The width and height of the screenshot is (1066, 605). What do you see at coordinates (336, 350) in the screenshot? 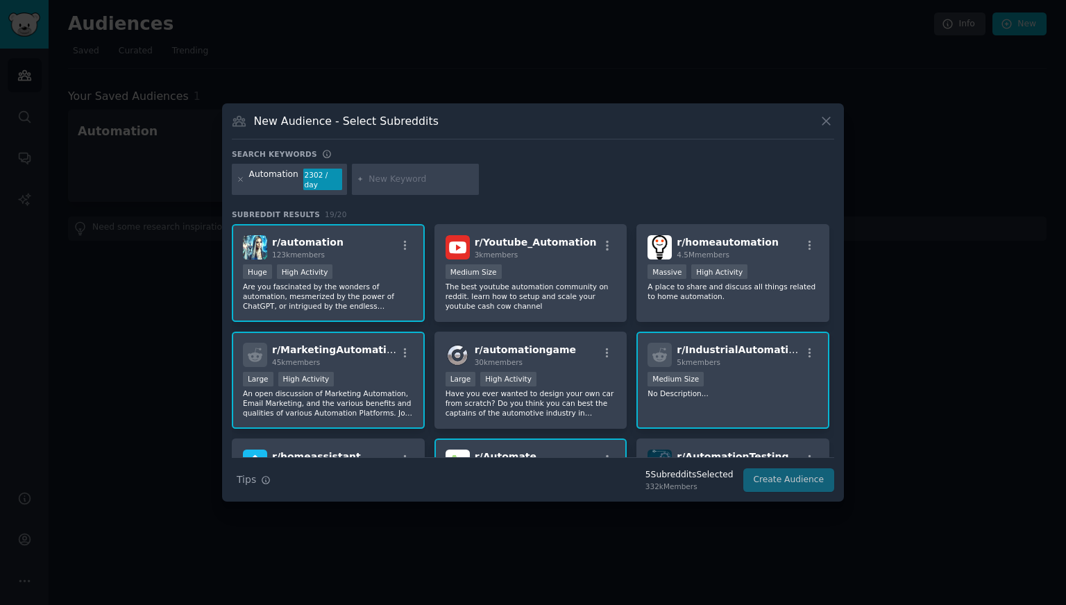
I see `span: r/ MarketingAutomation` at bounding box center [336, 350].